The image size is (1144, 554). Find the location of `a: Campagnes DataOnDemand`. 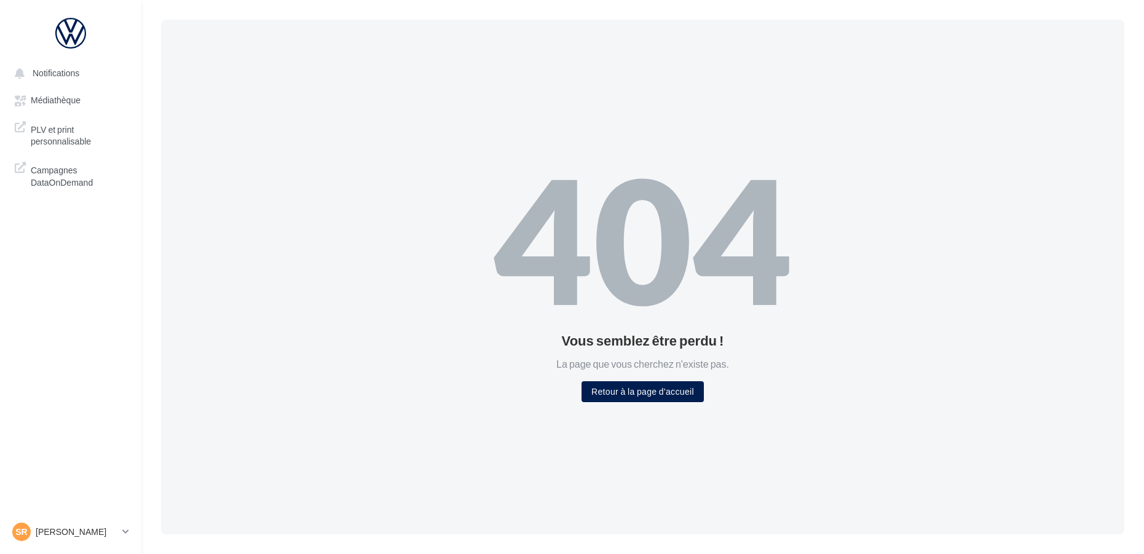

a: Campagnes DataOnDemand is located at coordinates (71, 175).